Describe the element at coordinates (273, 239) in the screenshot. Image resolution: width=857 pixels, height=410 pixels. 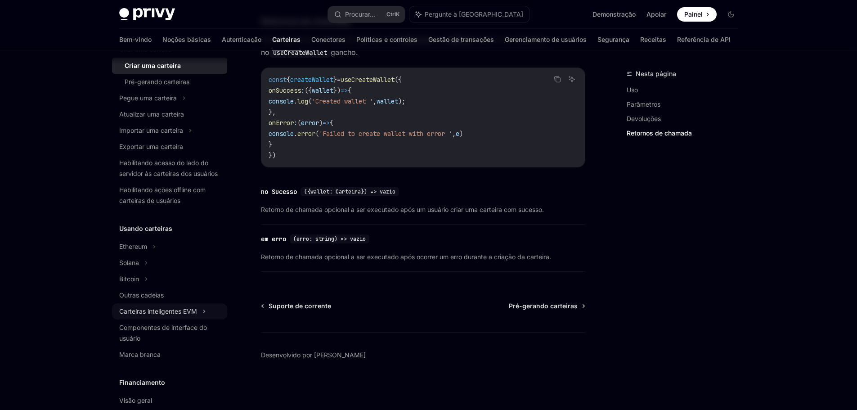
I see `font: em erro` at that location.